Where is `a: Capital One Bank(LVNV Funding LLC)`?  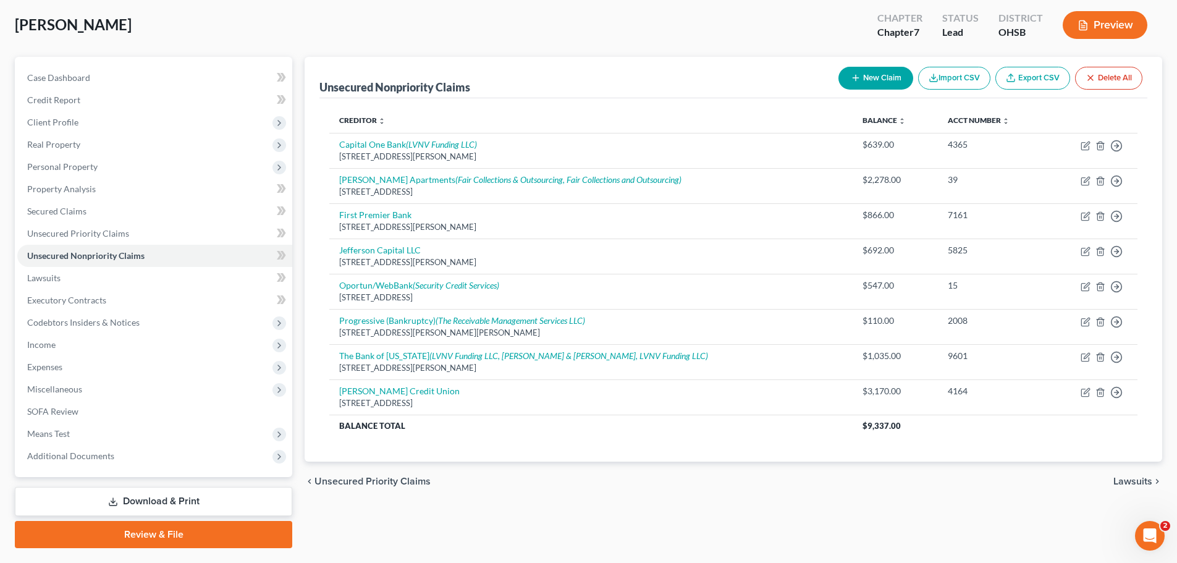
a: Capital One Bank(LVNV Funding LLC) is located at coordinates (408, 144).